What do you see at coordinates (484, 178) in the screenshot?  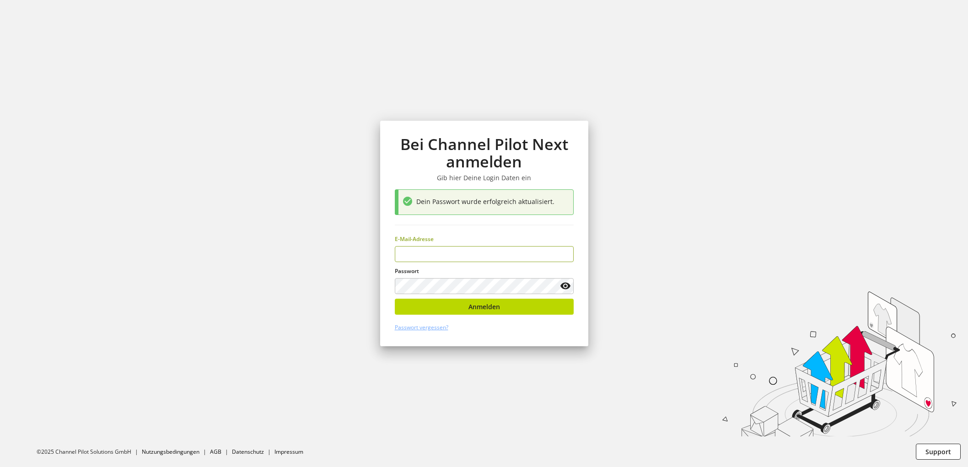 I see `h3: Gib hier Deine Login Daten ein` at bounding box center [484, 178].